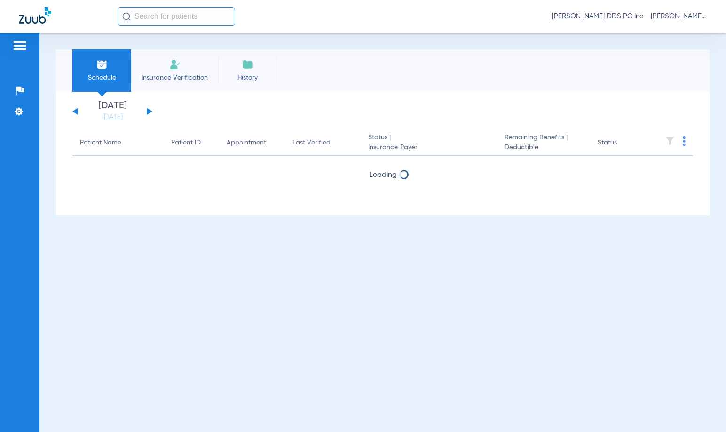  What do you see at coordinates (102, 64) in the screenshot?
I see `img: Schedule` at bounding box center [102, 64].